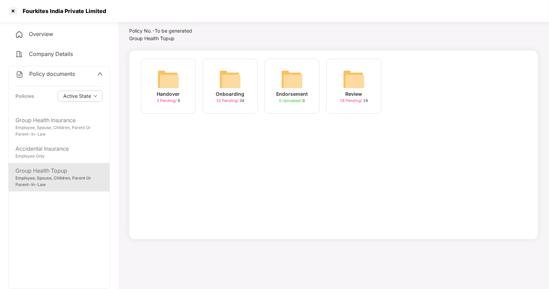  Describe the element at coordinates (25, 96) in the screenshot. I see `div: Policies` at that location.